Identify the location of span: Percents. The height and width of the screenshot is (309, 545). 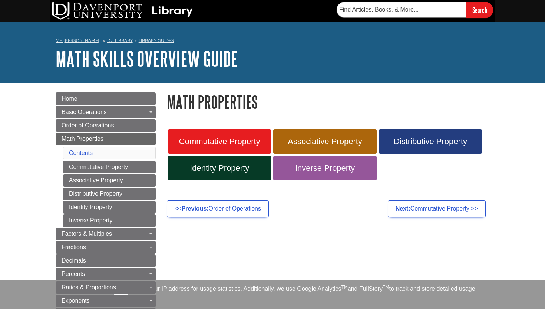
(73, 273).